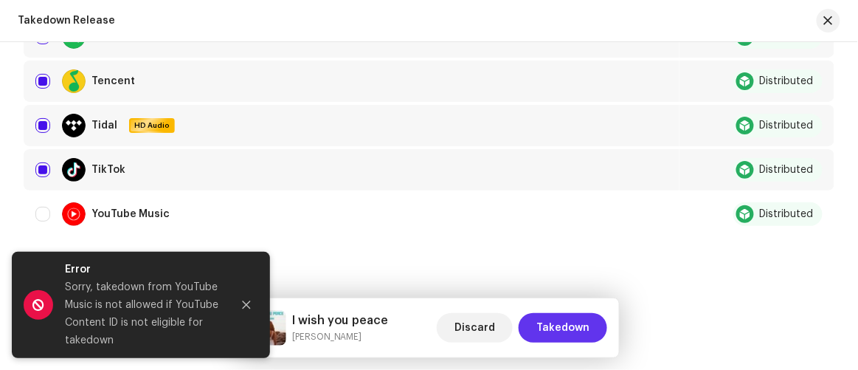  Describe the element at coordinates (131, 214) in the screenshot. I see `div: YouTube Music` at that location.